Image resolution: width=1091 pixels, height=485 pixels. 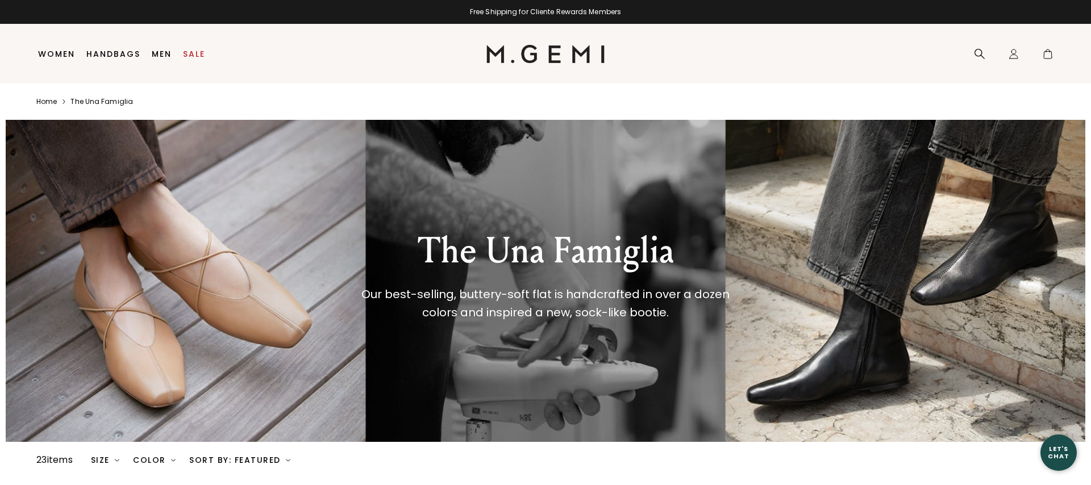 What do you see at coordinates (113, 54) in the screenshot?
I see `a: Handbags` at bounding box center [113, 54].